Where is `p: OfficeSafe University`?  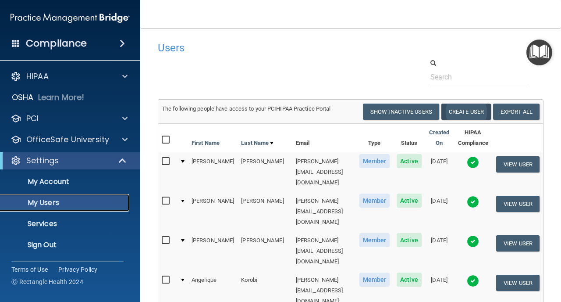 p: OfficeSafe University is located at coordinates (68, 139).